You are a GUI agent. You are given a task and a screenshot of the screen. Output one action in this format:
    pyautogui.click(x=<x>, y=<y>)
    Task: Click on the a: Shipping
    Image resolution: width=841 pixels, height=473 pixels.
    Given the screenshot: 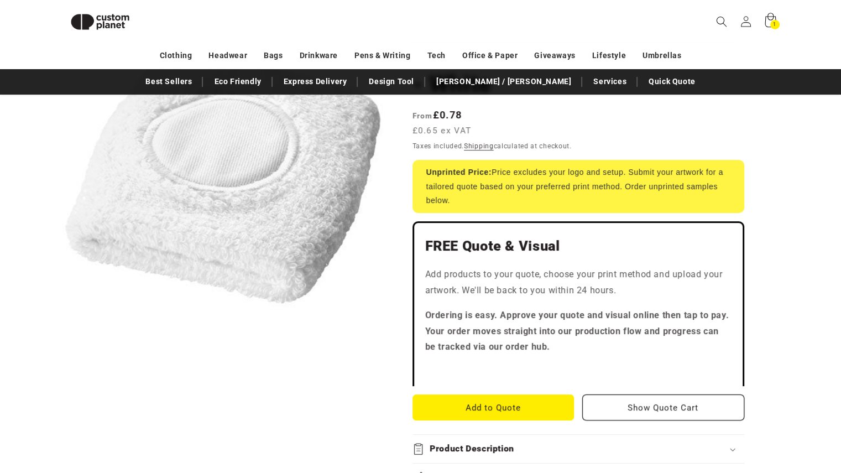 What is the action you would take?
    pyautogui.click(x=479, y=146)
    